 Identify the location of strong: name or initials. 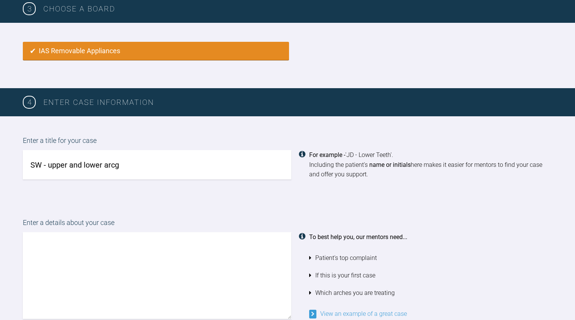
(390, 165).